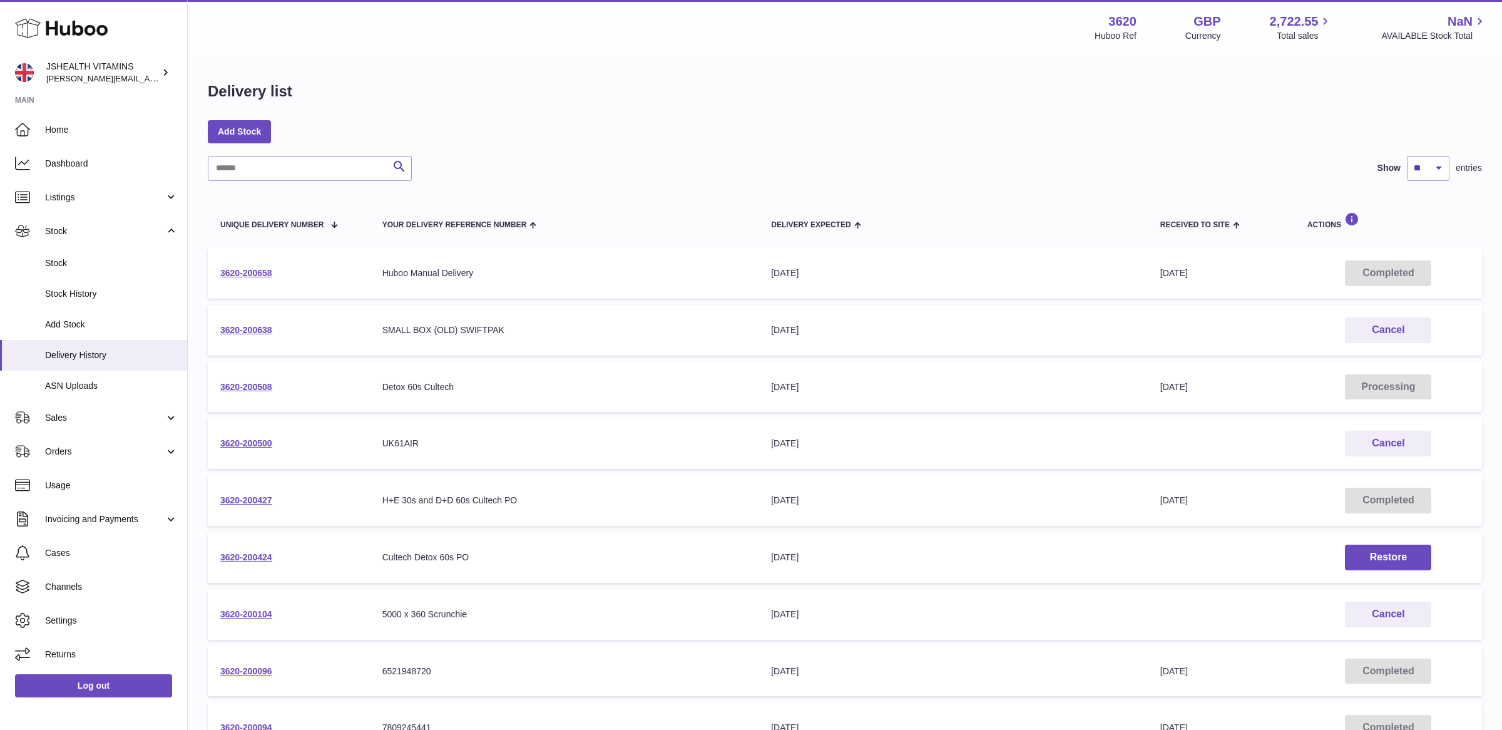 Image resolution: width=1502 pixels, height=730 pixels. Describe the element at coordinates (810, 225) in the screenshot. I see `span: Delivery Expected` at that location.